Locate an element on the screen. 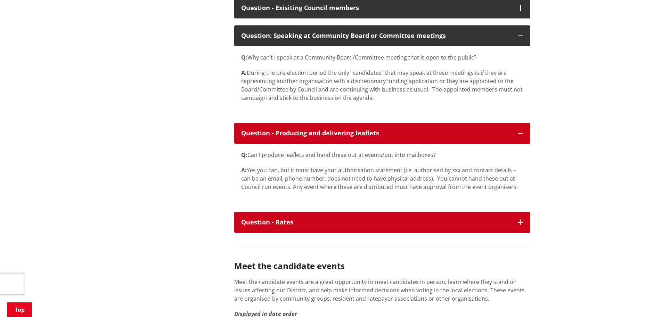 Image resolution: width=662 pixels, height=317 pixels. div: Question: Speaking at Community Board or Committee meetings is located at coordinates (376, 36).